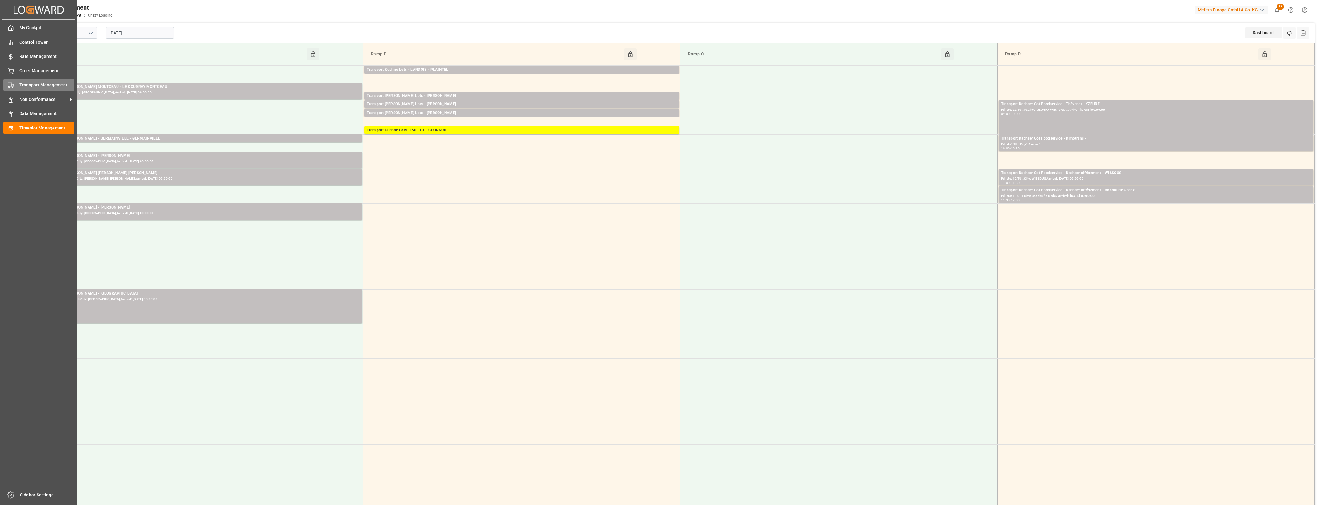 The height and width of the screenshot is (505, 1319). Describe the element at coordinates (47, 113) in the screenshot. I see `span: Data Management` at that location.